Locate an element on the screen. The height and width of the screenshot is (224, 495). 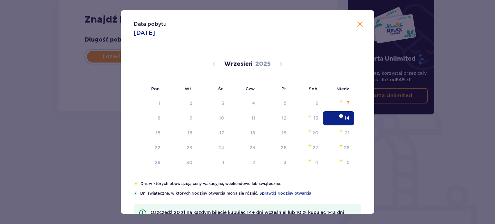
td: Not available. czwartek, 4 września 2025 is located at coordinates (244, 103).